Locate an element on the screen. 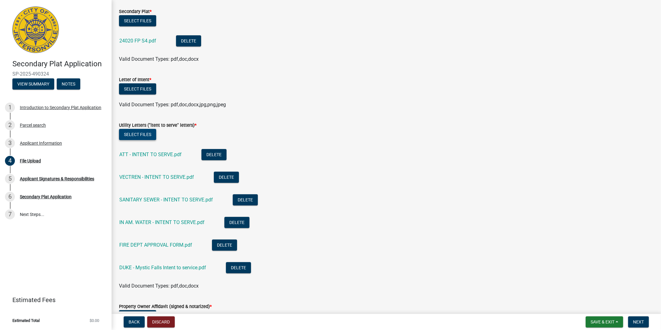 The width and height of the screenshot is (661, 330). h4: Secondary Plat Application is located at coordinates (59, 64).